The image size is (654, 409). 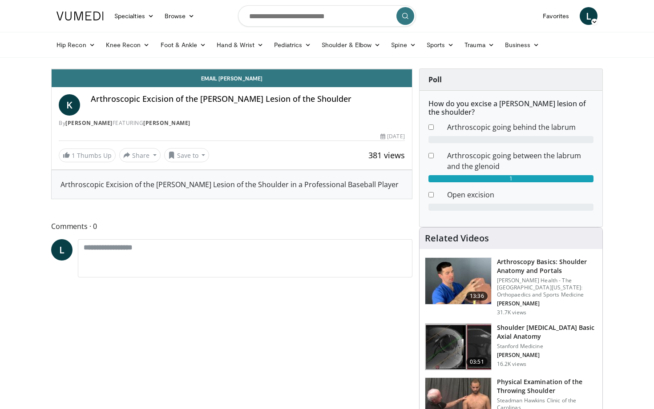 I want to click on h3: Physical Examination of the Throwing Shoulder, so click(x=547, y=387).